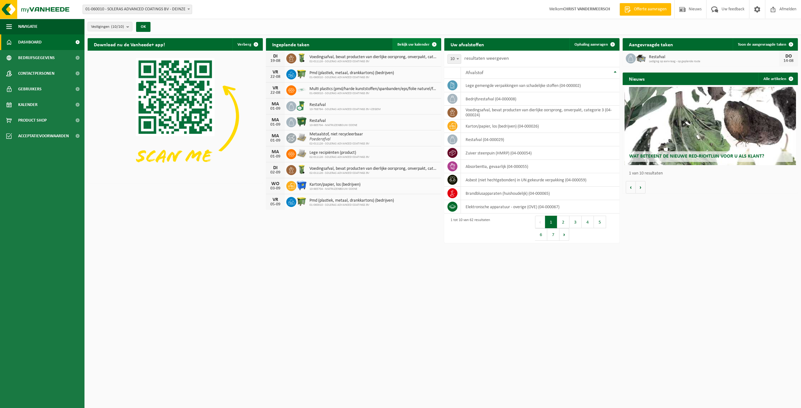 This screenshot has width=801, height=408. What do you see at coordinates (107, 27) in the screenshot?
I see `span: Vestigingen` at bounding box center [107, 27].